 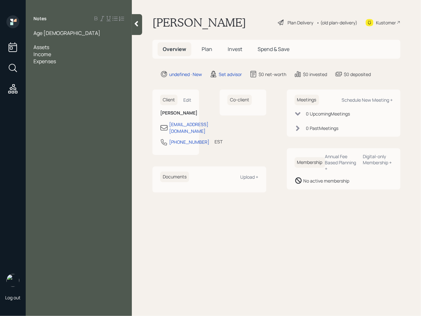 I want to click on div: • (old plan-delivery), so click(x=336, y=22).